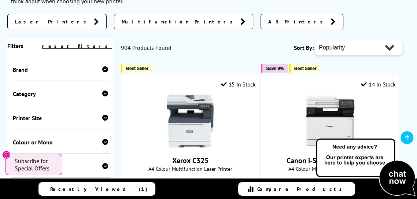 This screenshot has height=199, width=417. What do you see at coordinates (378, 84) in the screenshot?
I see `div: 14 In Stock` at bounding box center [378, 84].